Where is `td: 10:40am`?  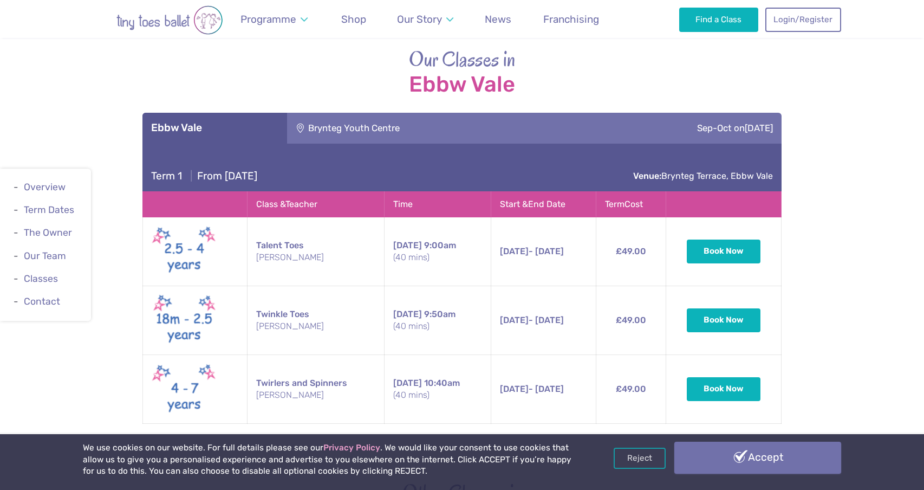
td: 10:40am is located at coordinates (438, 388).